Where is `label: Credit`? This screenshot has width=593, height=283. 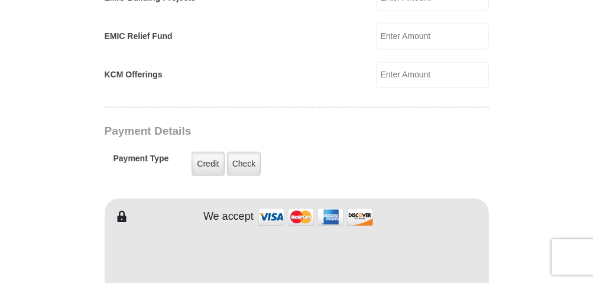 label: Credit is located at coordinates (207, 164).